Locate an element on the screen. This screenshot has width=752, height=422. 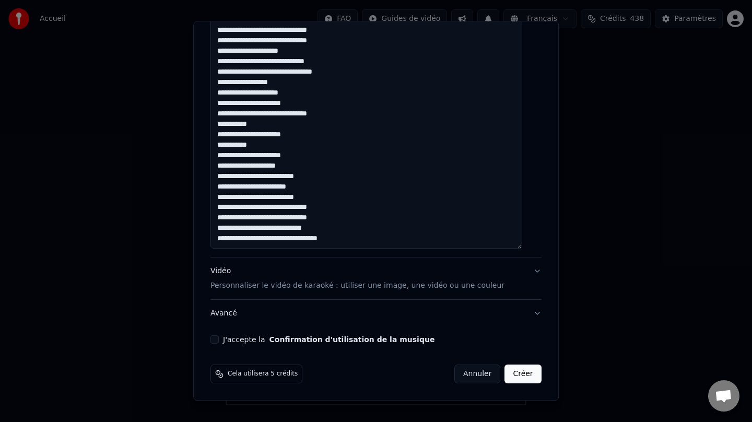
button: Annuler is located at coordinates (477, 374).